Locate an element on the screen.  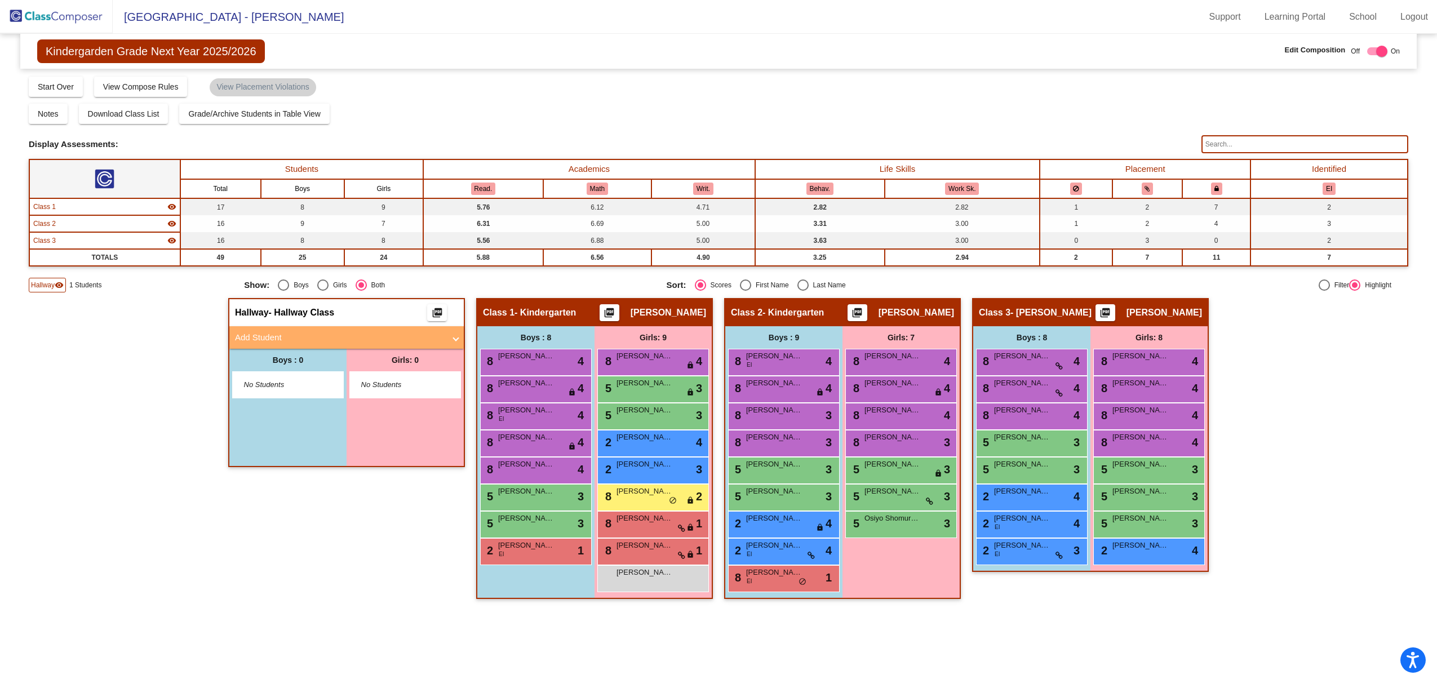
td: 16 is located at coordinates (220, 241).